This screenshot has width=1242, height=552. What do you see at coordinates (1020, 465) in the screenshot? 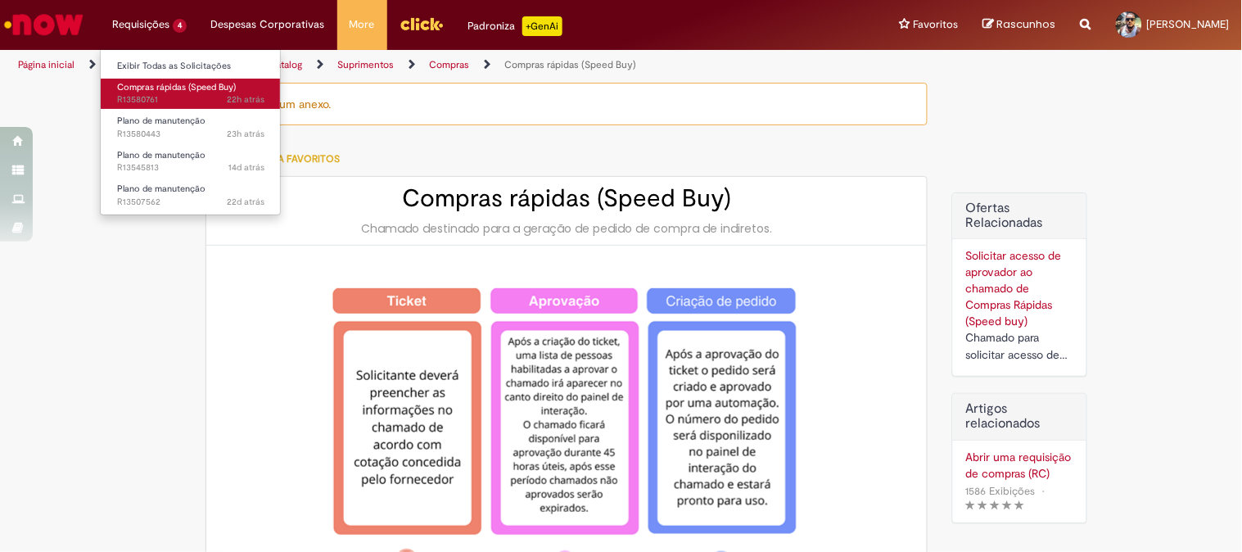
I see `a: Abrir uma requisição de compras (RC)` at bounding box center [1020, 465].